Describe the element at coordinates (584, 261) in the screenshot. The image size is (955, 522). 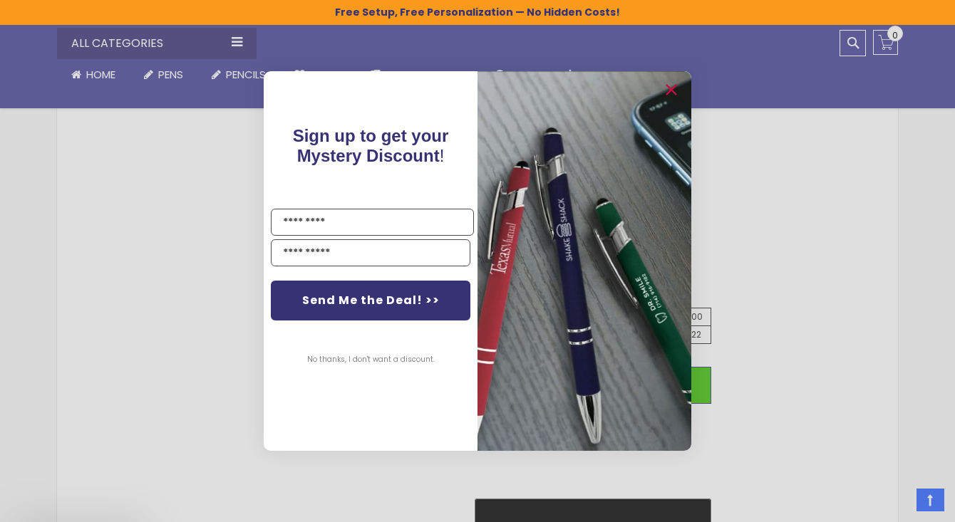
I see `img: pop-up-image` at that location.